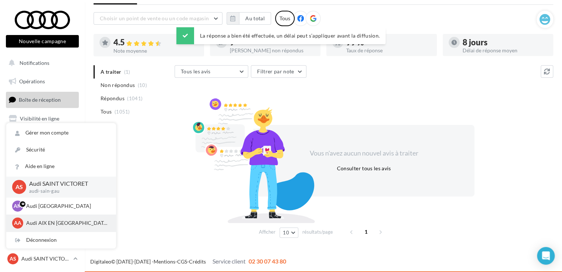  What do you see at coordinates (122, 112) in the screenshot?
I see `span: (1051)` at bounding box center [122, 112].